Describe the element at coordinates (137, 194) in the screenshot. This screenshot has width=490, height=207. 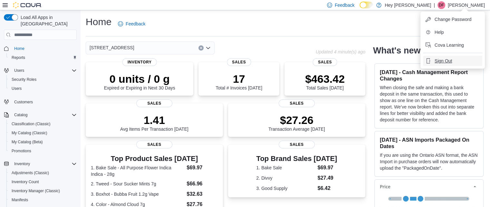
I see `dt: 3. Boxhot - Bubba Fruit 1.2g Vape` at that location.